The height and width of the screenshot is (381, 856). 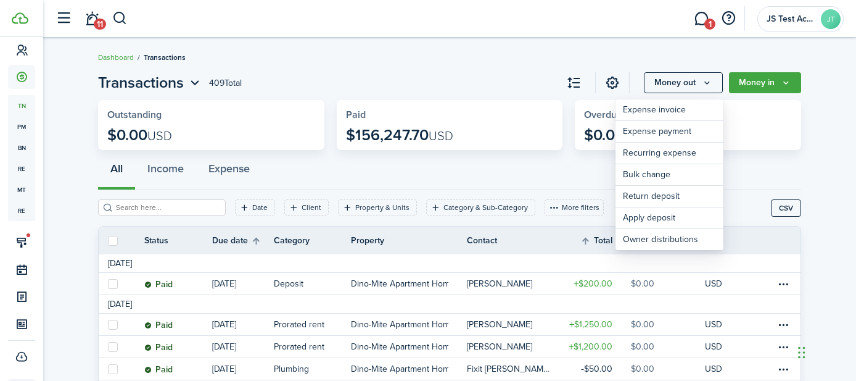 I want to click on span: re, so click(x=22, y=168).